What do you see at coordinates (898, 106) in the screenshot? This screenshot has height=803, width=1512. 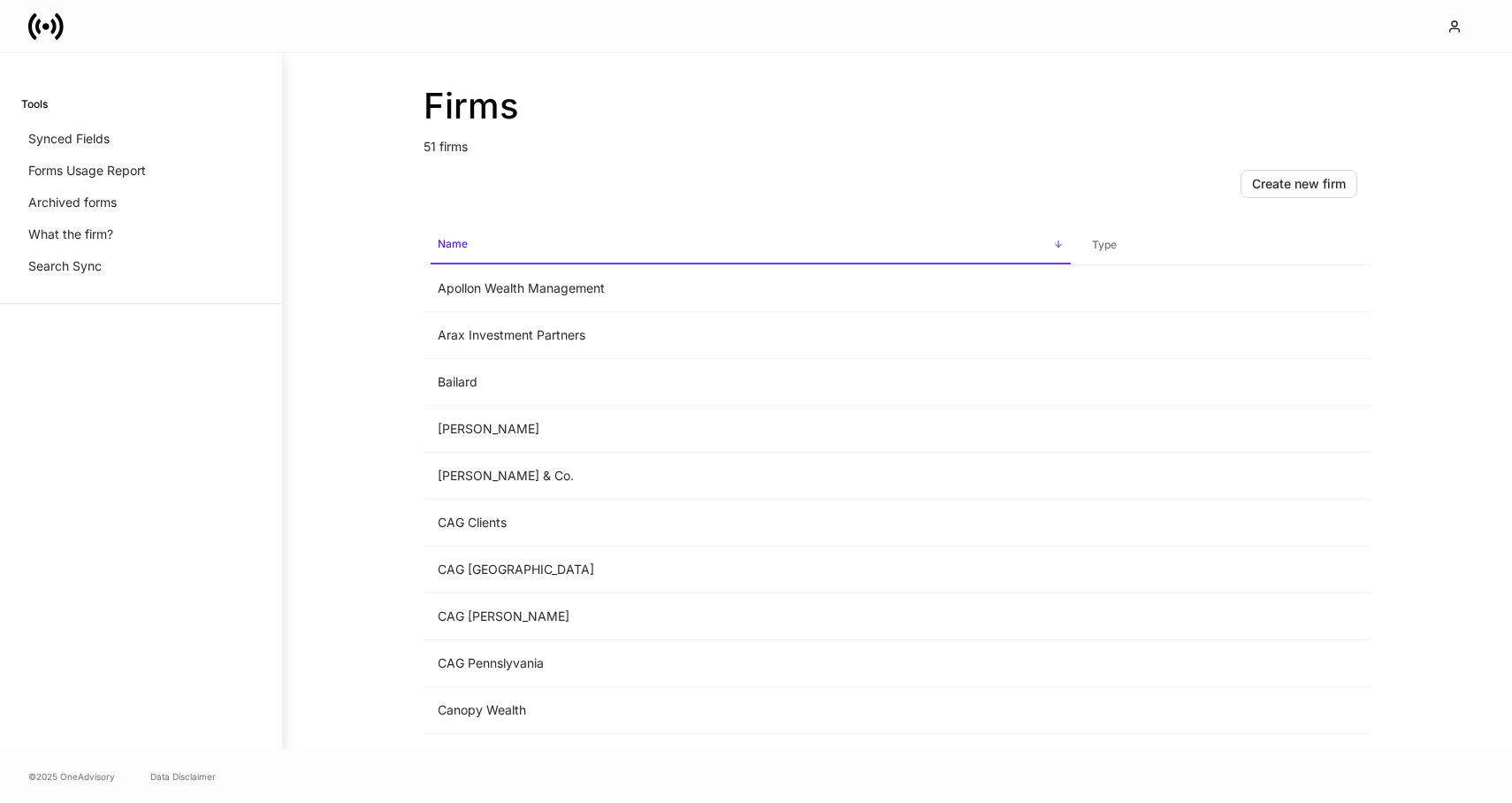 I see `h2: Firms` at bounding box center [898, 106].